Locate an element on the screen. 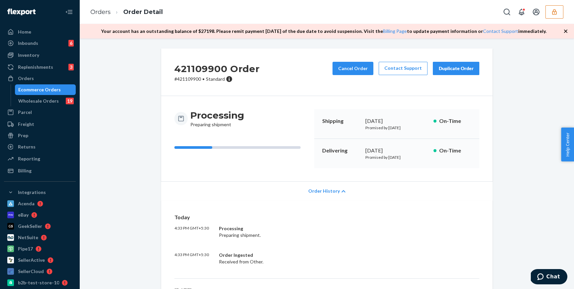 The width and height of the screenshot is (574, 289). a: Inventory is located at coordinates (40, 55).